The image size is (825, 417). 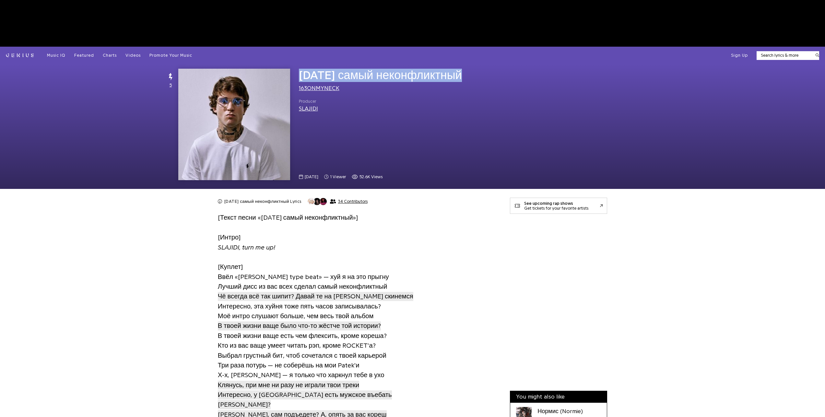 I want to click on span: 5, so click(x=171, y=85).